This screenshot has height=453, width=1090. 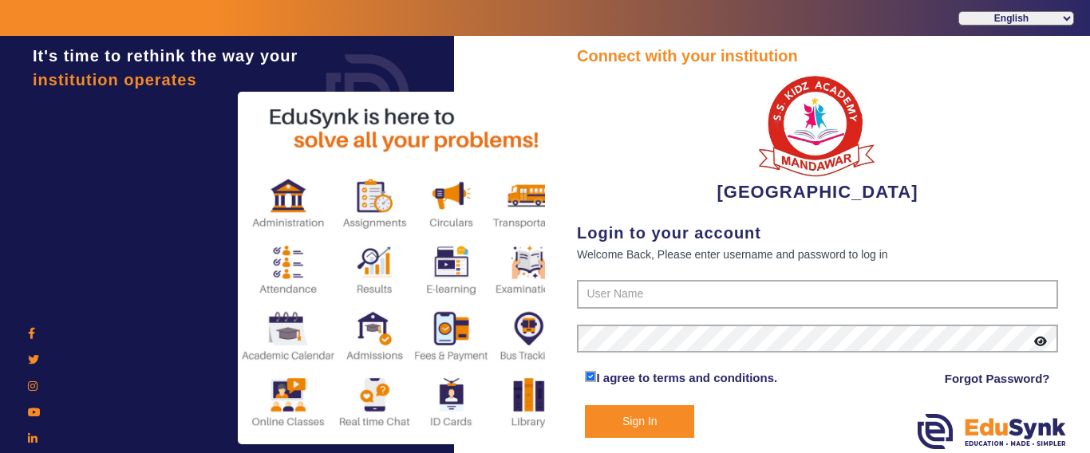 I want to click on div: Login to your account, so click(x=817, y=233).